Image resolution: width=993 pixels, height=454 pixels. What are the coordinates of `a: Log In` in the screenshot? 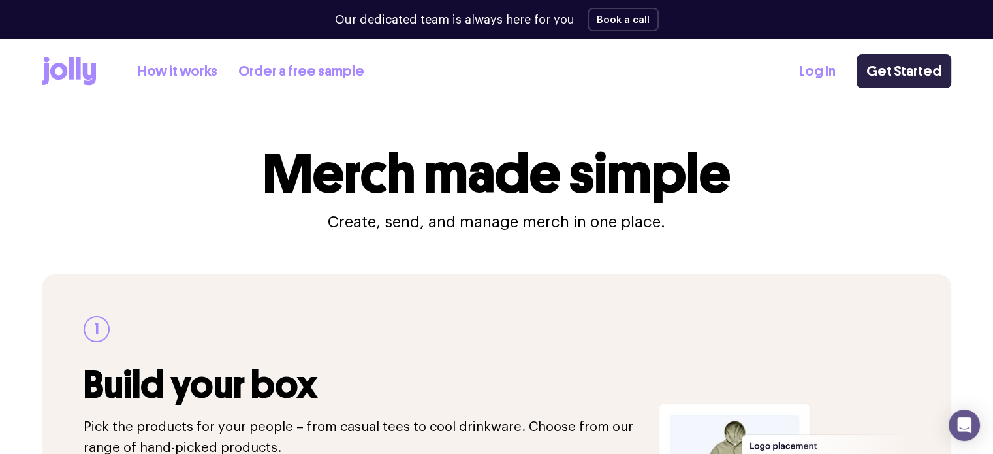 It's located at (817, 71).